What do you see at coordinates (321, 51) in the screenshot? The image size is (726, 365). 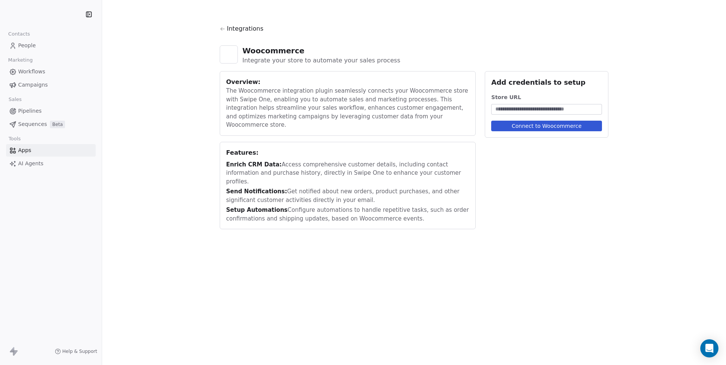 I see `div: Woocommerce` at bounding box center [321, 51].